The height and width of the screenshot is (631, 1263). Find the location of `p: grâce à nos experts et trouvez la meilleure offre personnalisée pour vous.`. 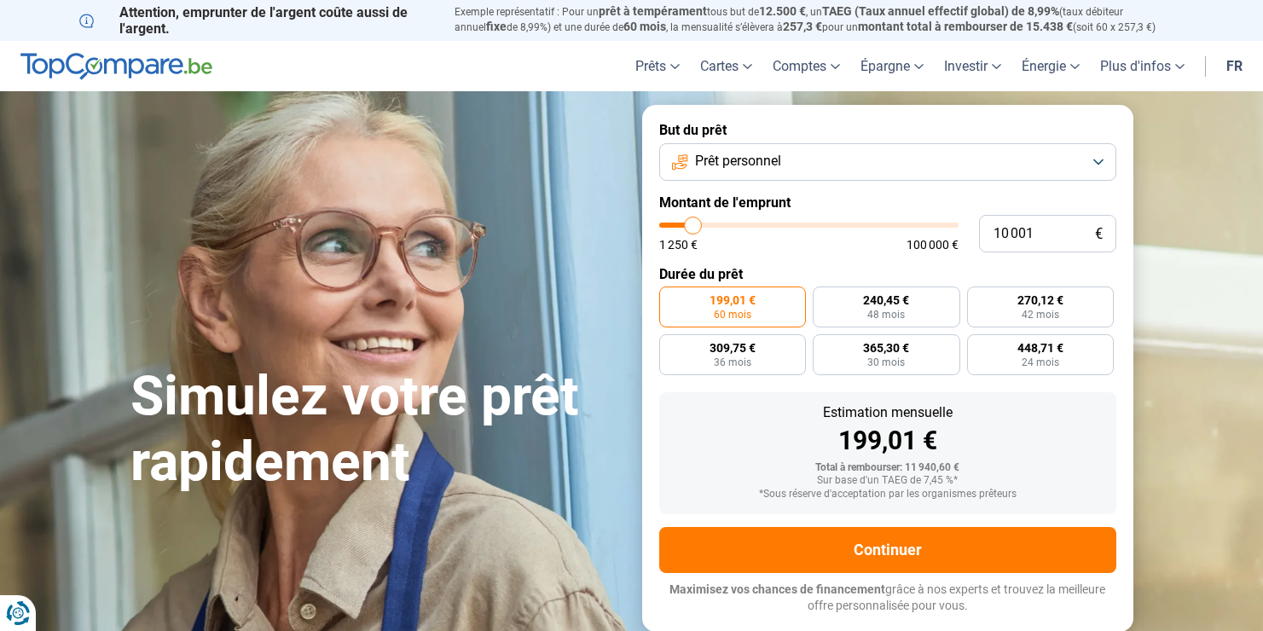

p: grâce à nos experts et trouvez la meilleure offre personnalisée pour vous. is located at coordinates (888, 598).